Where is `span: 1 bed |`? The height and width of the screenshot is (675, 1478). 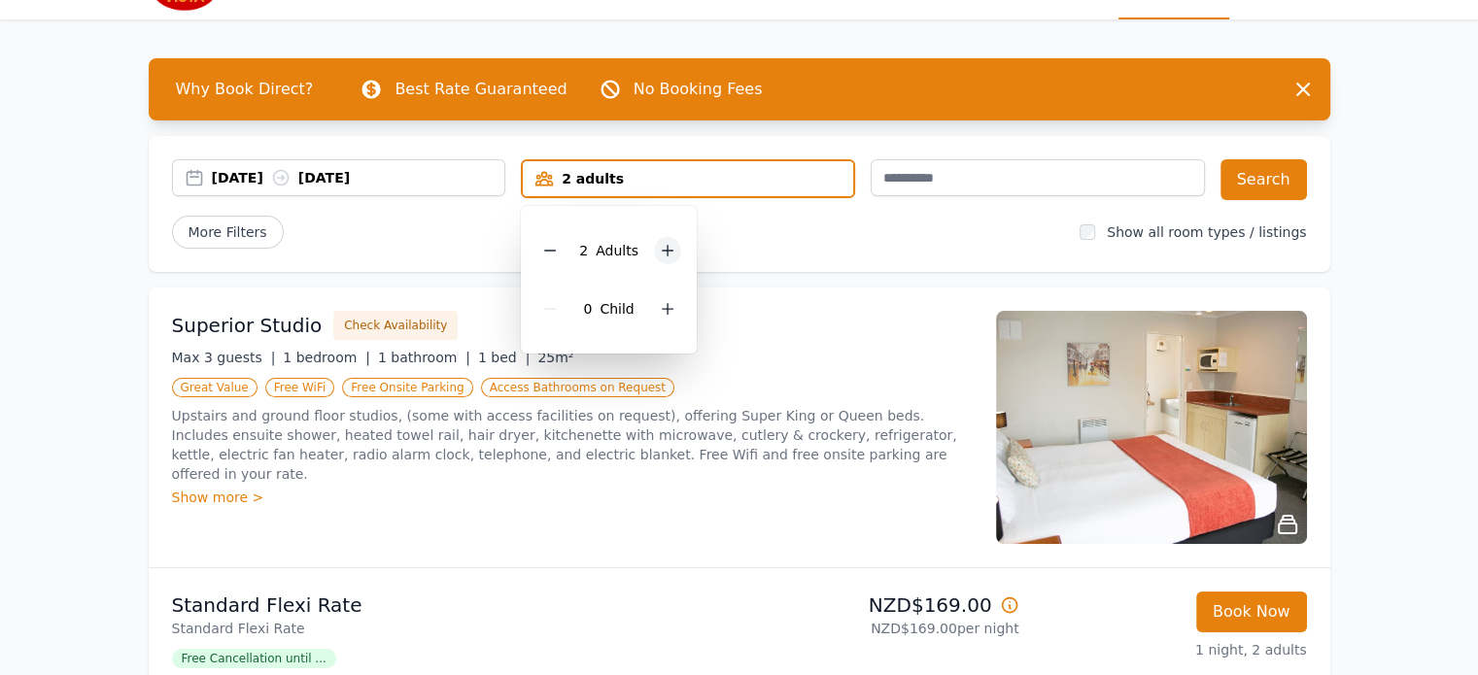
span: 1 bed | is located at coordinates (503, 358).